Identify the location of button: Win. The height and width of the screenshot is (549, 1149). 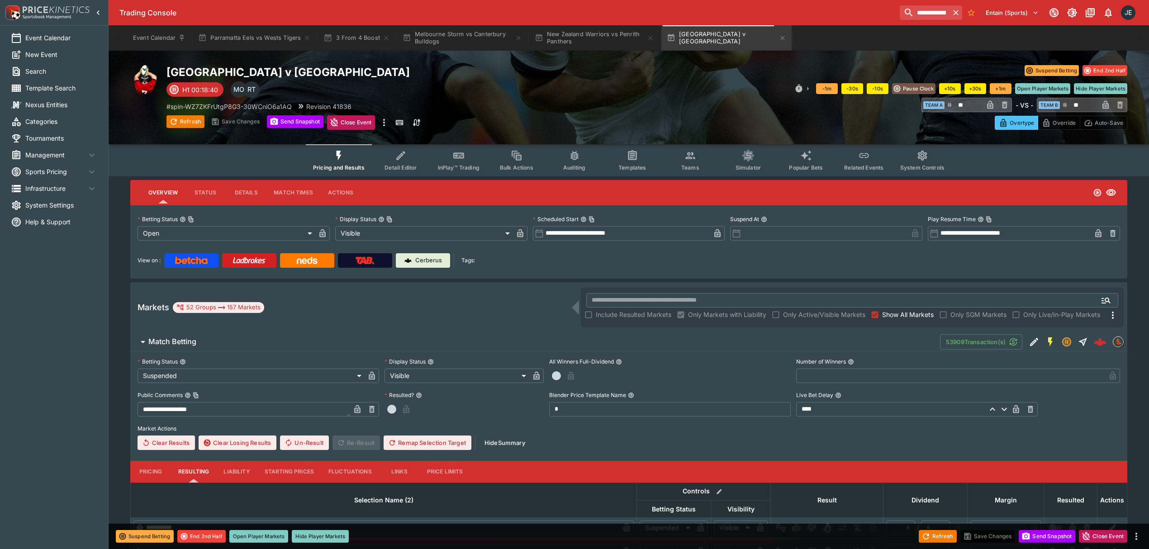
(796, 528).